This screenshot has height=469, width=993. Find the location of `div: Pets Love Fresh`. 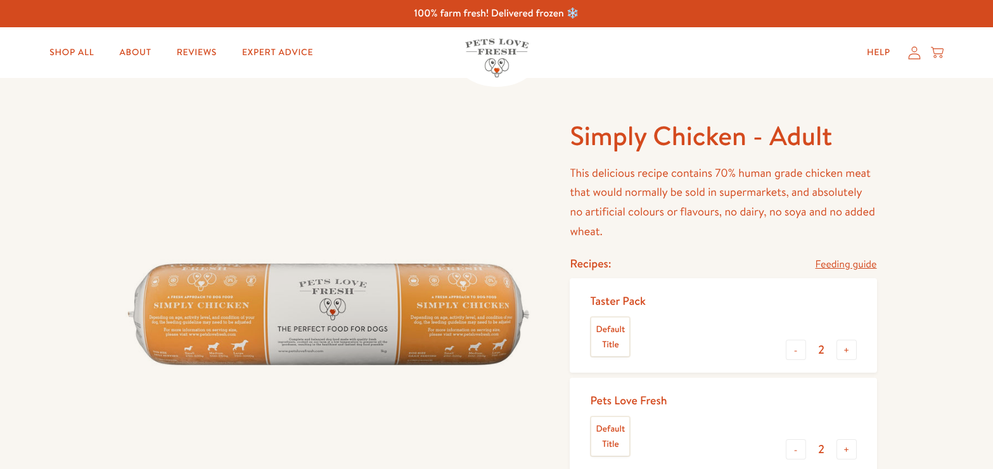

div: Pets Love Fresh is located at coordinates (628, 400).